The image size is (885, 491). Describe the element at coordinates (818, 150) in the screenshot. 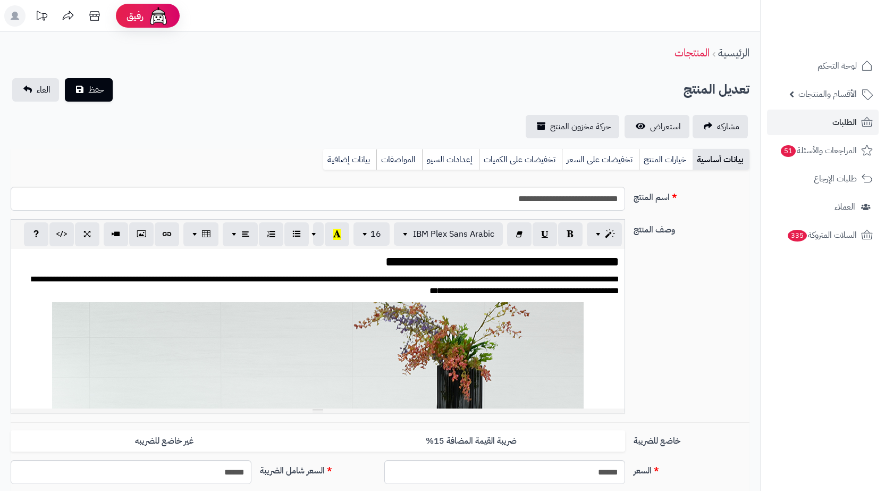

I see `span: المراجعات والأسئلة` at that location.